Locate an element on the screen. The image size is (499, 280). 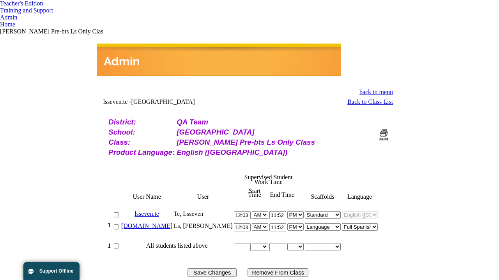
td: End Time is located at coordinates (282, 193).